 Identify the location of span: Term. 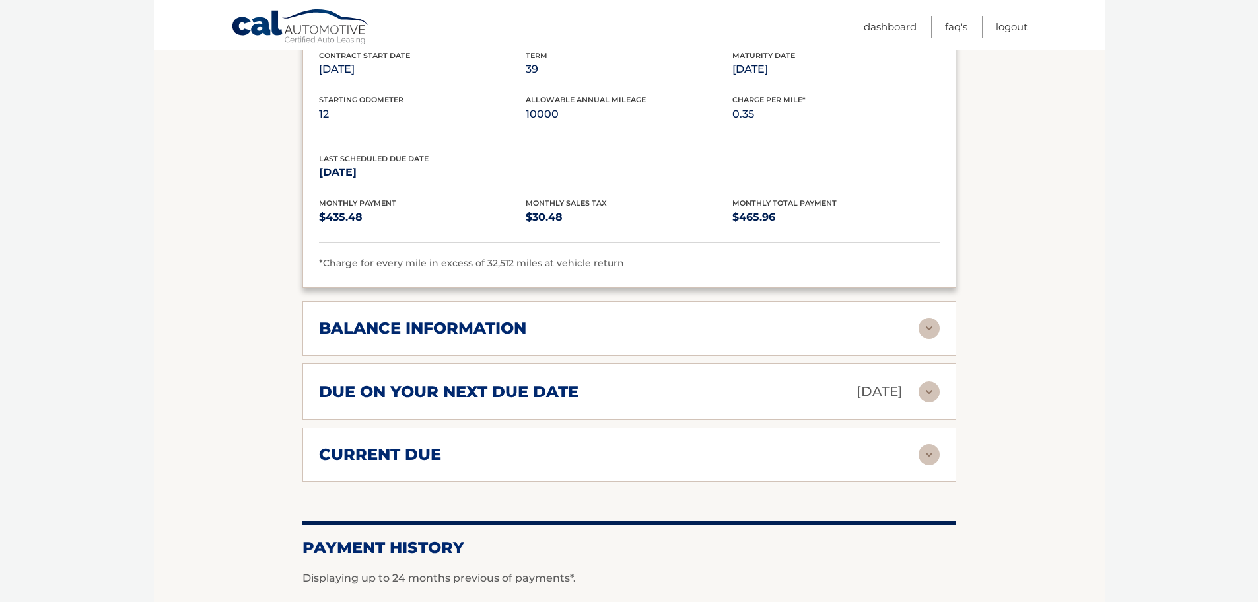
(536, 55).